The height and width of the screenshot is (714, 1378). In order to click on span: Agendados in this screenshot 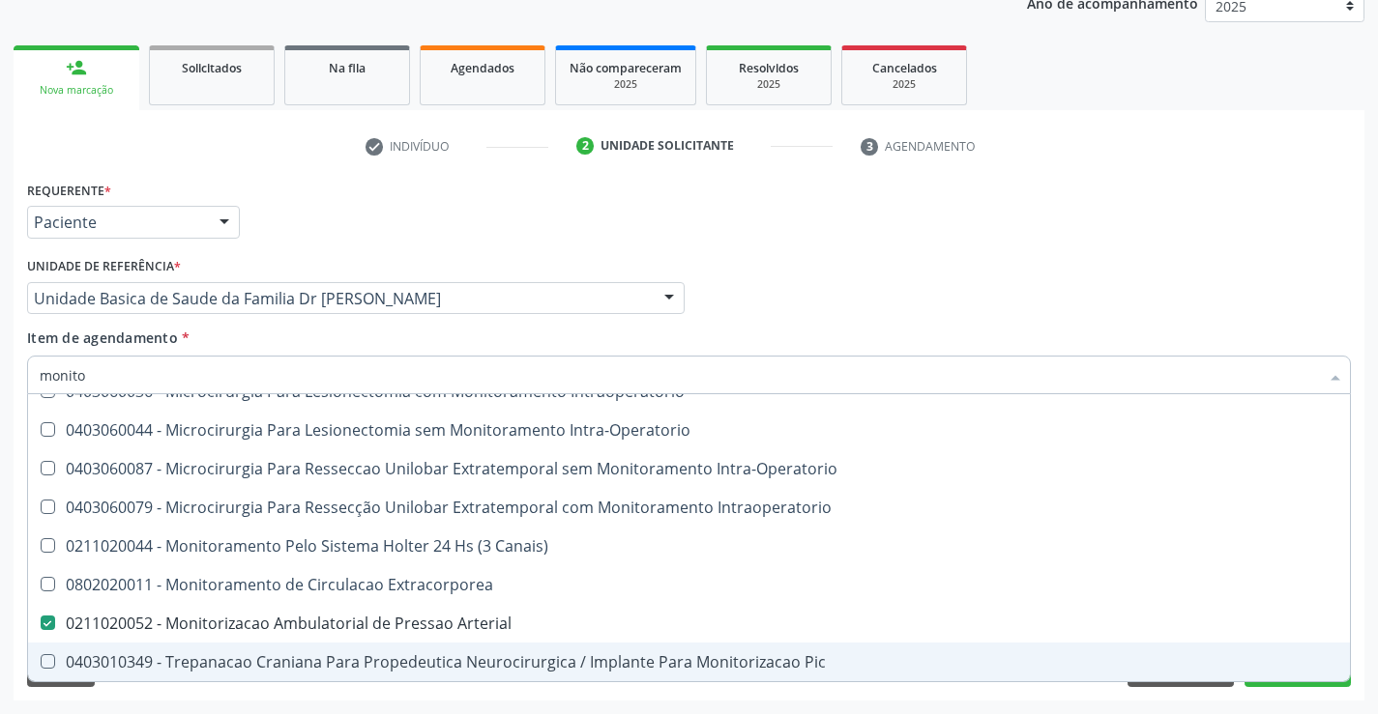, I will do `click(482, 68)`.